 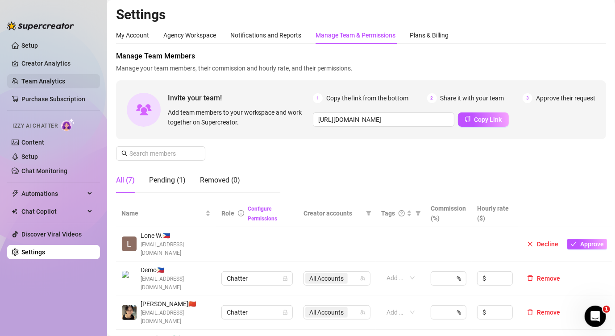 What do you see at coordinates (488, 120) in the screenshot?
I see `span: Copy Link` at bounding box center [488, 120].